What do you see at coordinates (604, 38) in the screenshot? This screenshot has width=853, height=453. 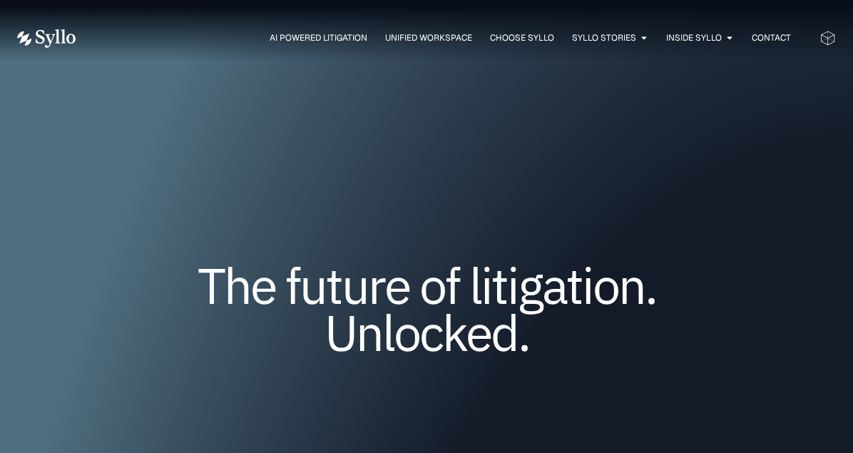 I see `span: Syllo Stories` at bounding box center [604, 38].